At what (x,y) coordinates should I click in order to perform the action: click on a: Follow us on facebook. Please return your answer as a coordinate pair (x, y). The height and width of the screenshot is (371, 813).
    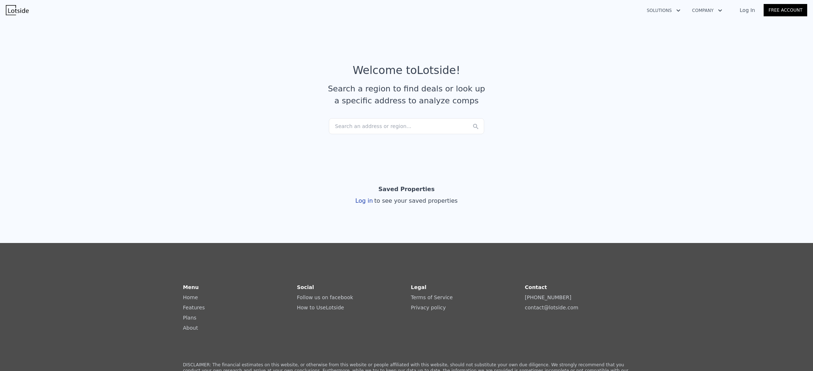
    Looking at the image, I should click on (325, 298).